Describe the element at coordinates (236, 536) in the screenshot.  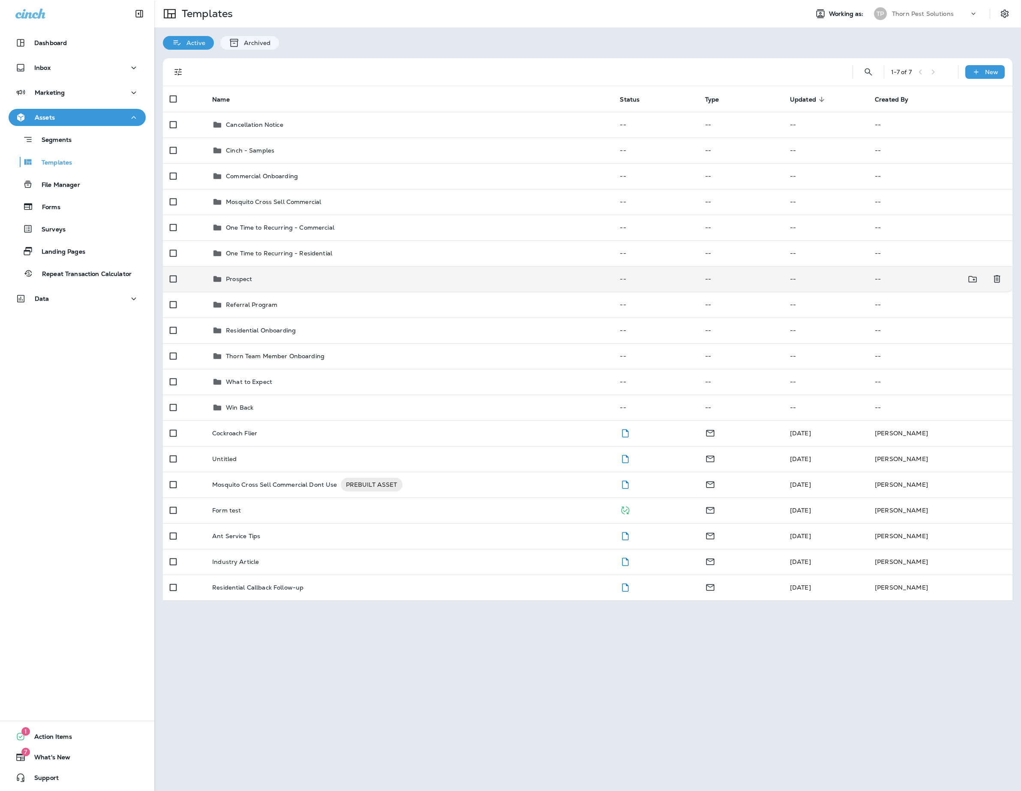
I see `p: Ant Service Tips` at that location.